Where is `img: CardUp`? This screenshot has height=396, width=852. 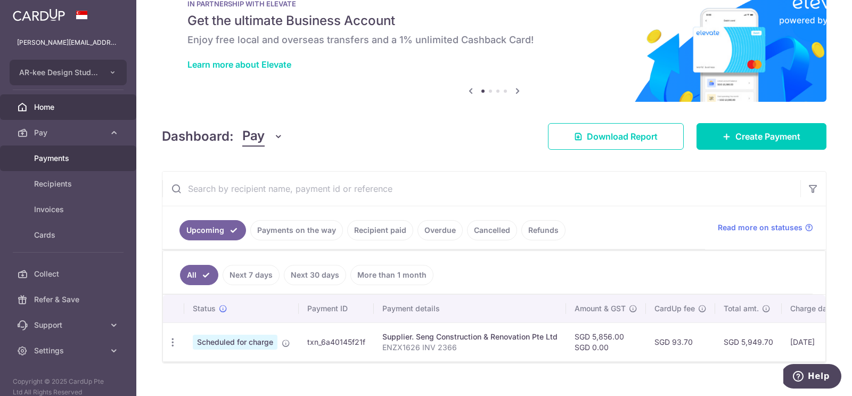 img: CardUp is located at coordinates (39, 15).